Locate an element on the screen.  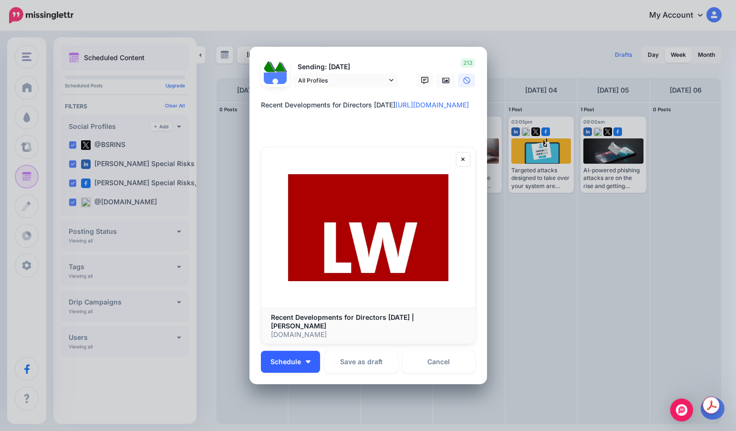
img: 379531_475505335829751_837246864_n-bsa122537.jpg is located at coordinates (269, 67).